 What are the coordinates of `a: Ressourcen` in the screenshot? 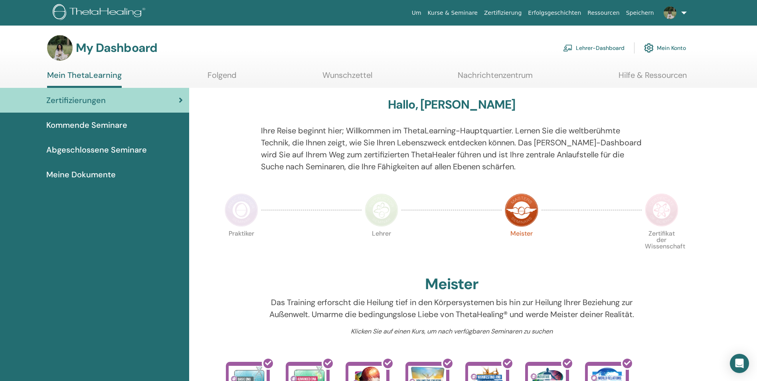 It's located at (603, 13).